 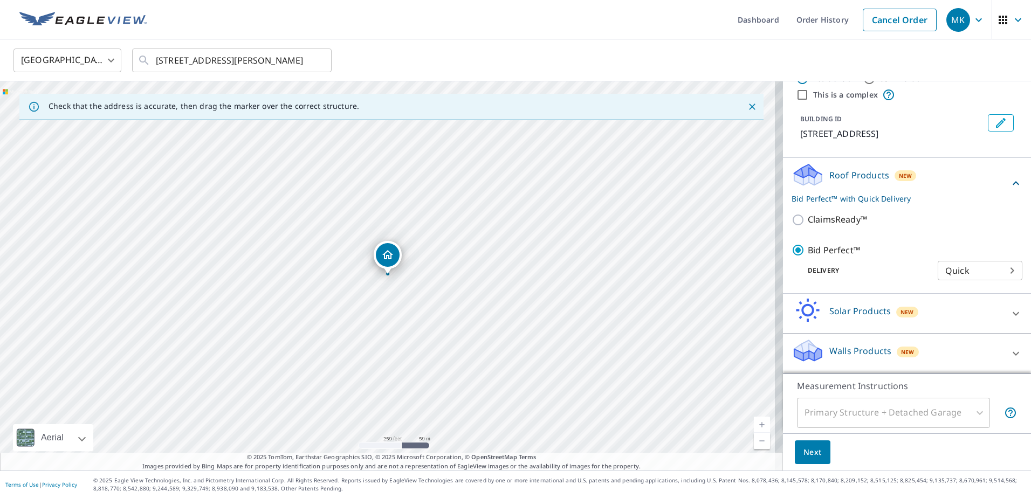 What do you see at coordinates (958, 20) in the screenshot?
I see `div: MK` at bounding box center [958, 20].